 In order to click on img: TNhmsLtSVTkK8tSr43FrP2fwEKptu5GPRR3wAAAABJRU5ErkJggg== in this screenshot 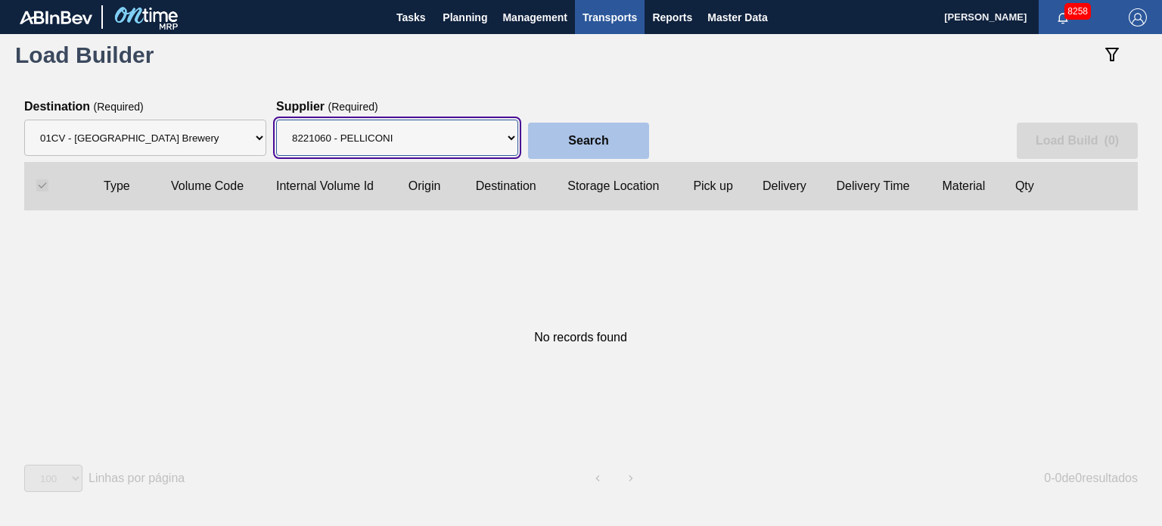, I will do `click(56, 17)`.